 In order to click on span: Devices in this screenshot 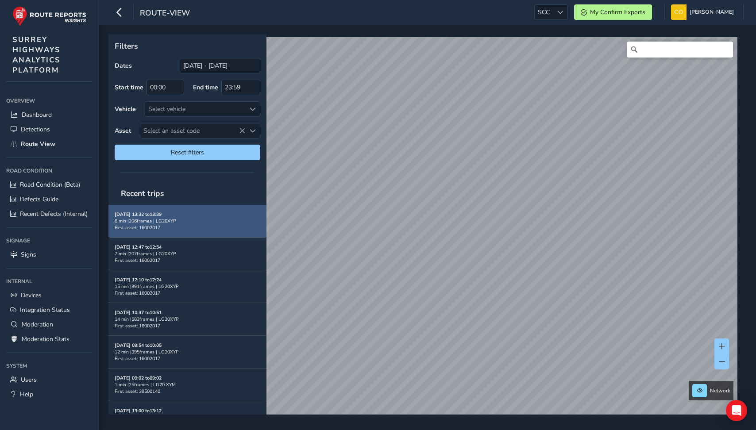, I will do `click(31, 295)`.